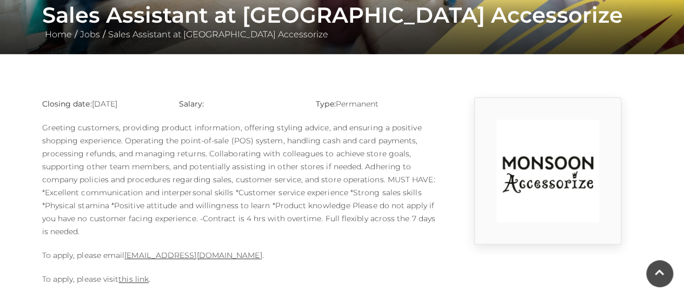 Image resolution: width=684 pixels, height=298 pixels. I want to click on strong: Salary:, so click(191, 104).